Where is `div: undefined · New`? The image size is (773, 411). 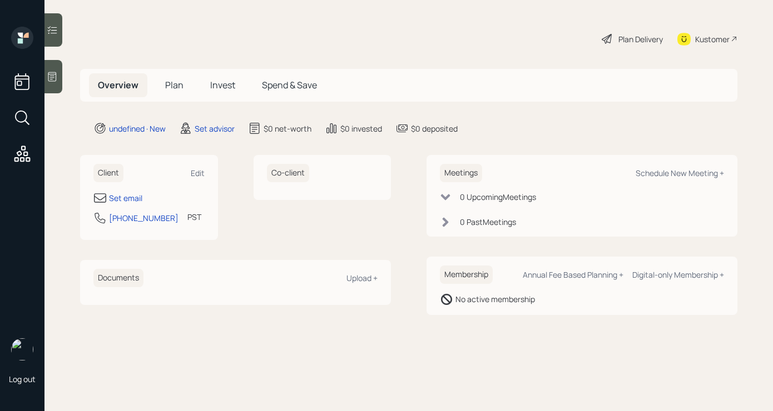 div: undefined · New is located at coordinates (137, 128).